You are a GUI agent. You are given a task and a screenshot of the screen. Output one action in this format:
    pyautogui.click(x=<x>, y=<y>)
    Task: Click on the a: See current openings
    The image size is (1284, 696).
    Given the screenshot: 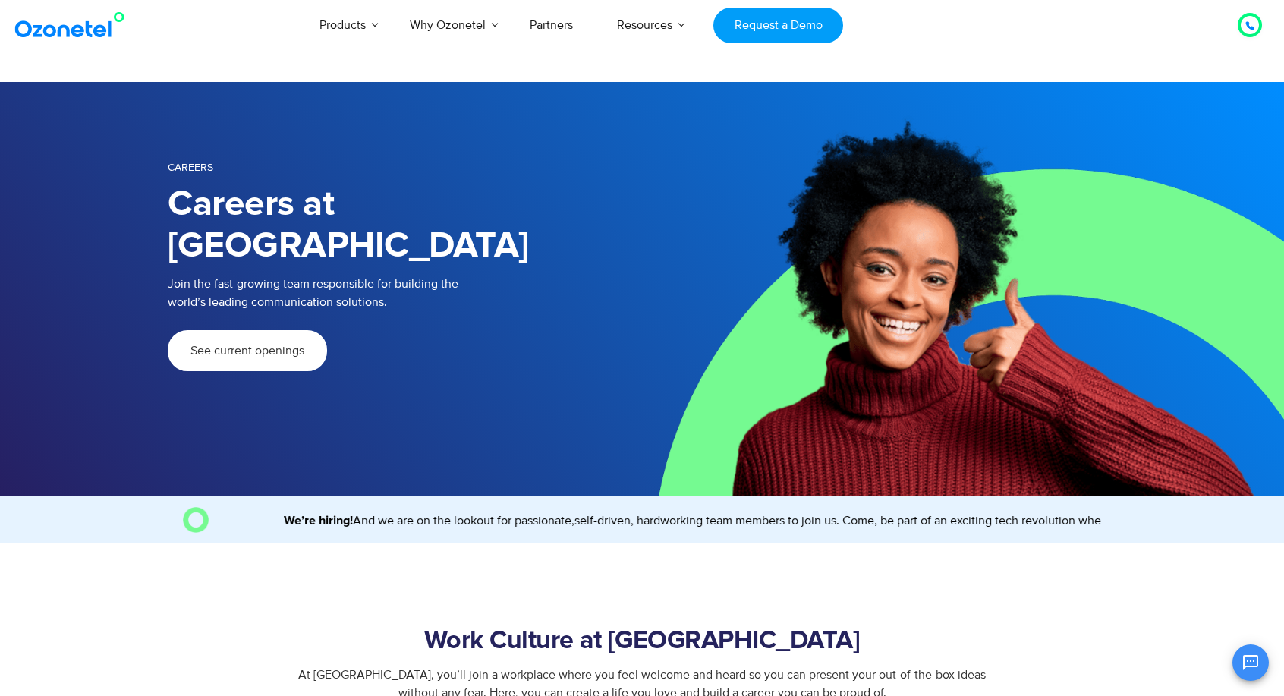 What is the action you would take?
    pyautogui.click(x=247, y=351)
    